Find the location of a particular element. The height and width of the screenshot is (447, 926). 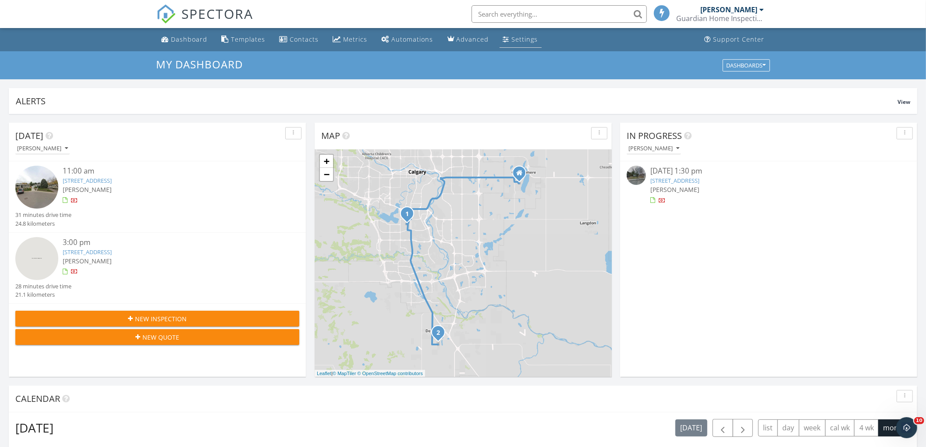

div: 24.8 kilometers is located at coordinates (43, 224).